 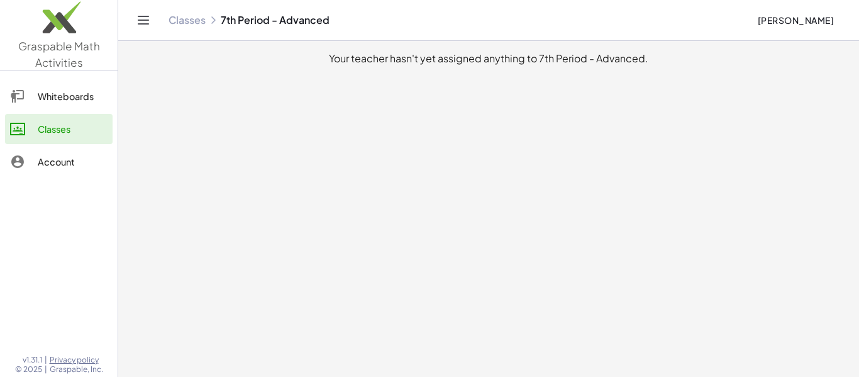 What do you see at coordinates (76, 369) in the screenshot?
I see `span: Graspable, Inc.` at bounding box center [76, 369].